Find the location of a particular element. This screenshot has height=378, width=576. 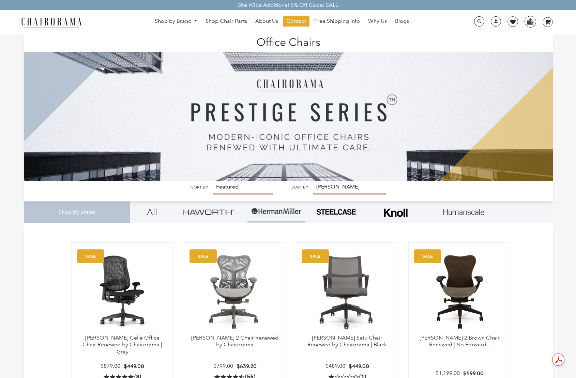

a: Herman Miller Celle Office Chair Renewed by Chairorama | Grey - chairorama Herman Miller Celle Of... is located at coordinates (122, 292).